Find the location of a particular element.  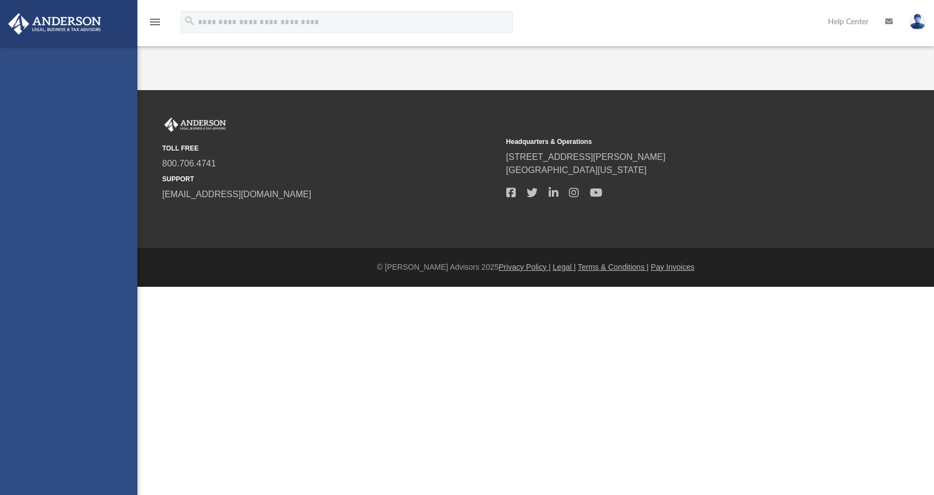

small: TOLL FREE is located at coordinates (331, 148).